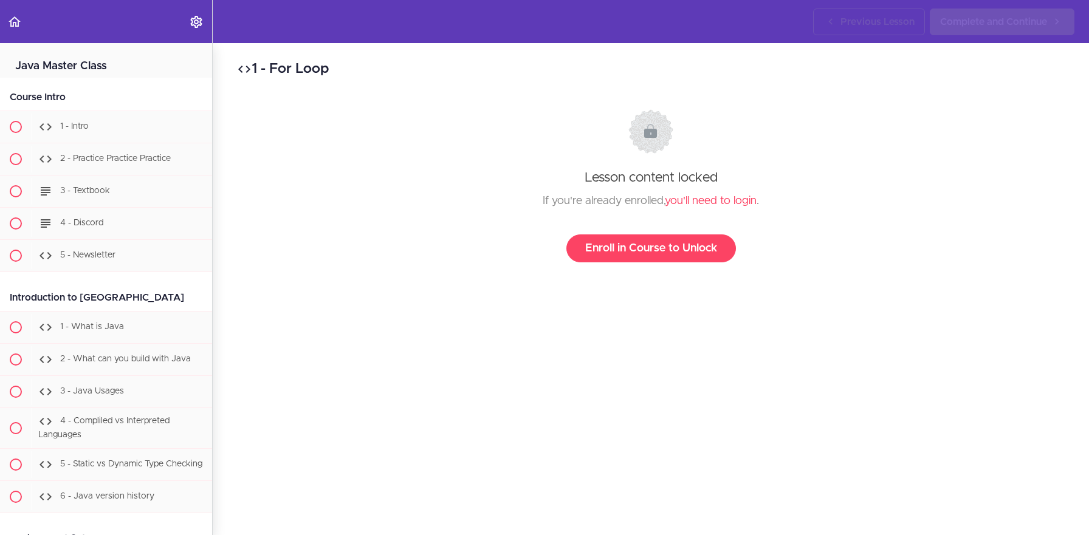 The image size is (1089, 535). Describe the element at coordinates (1002, 22) in the screenshot. I see `a: Complete and Continue` at that location.